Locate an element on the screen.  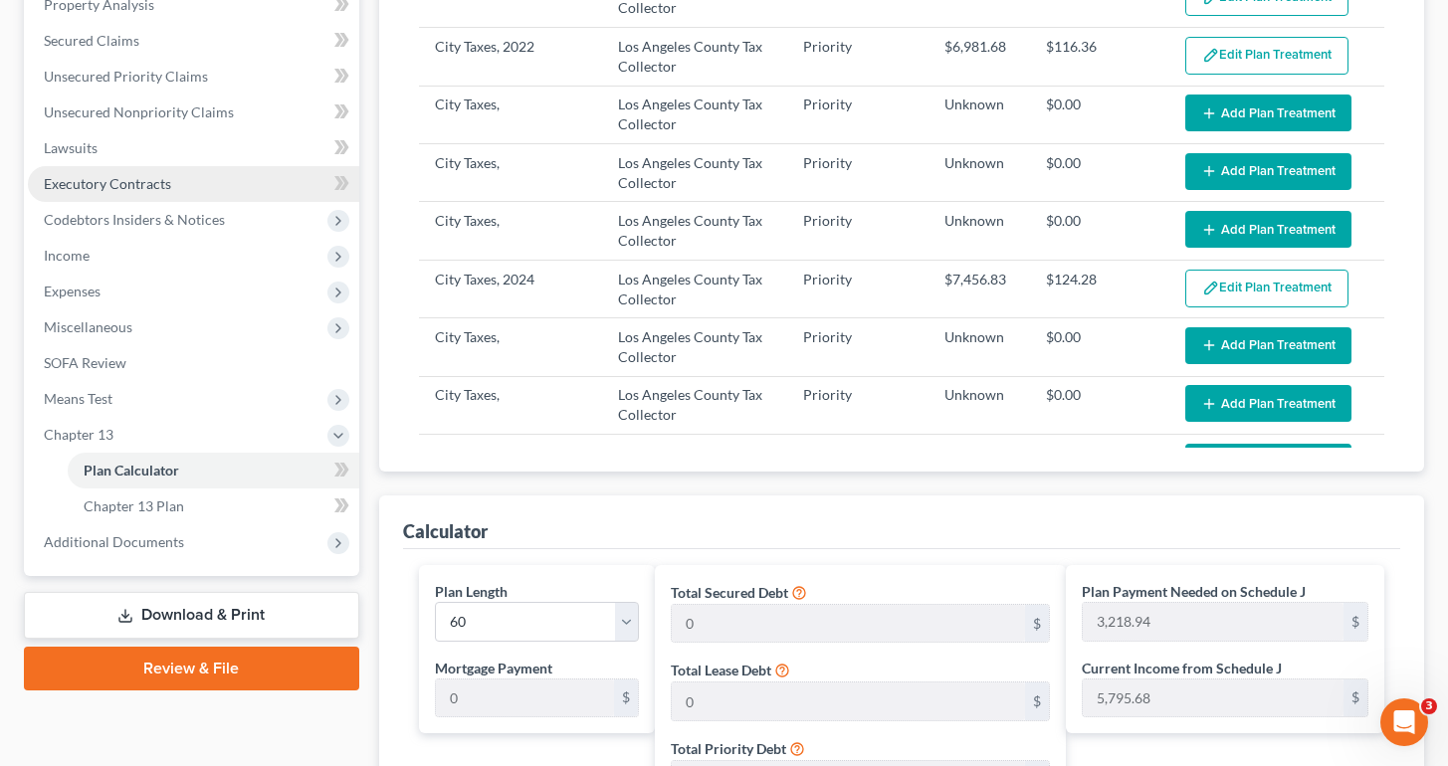
td: $124.28 is located at coordinates (1100, 289).